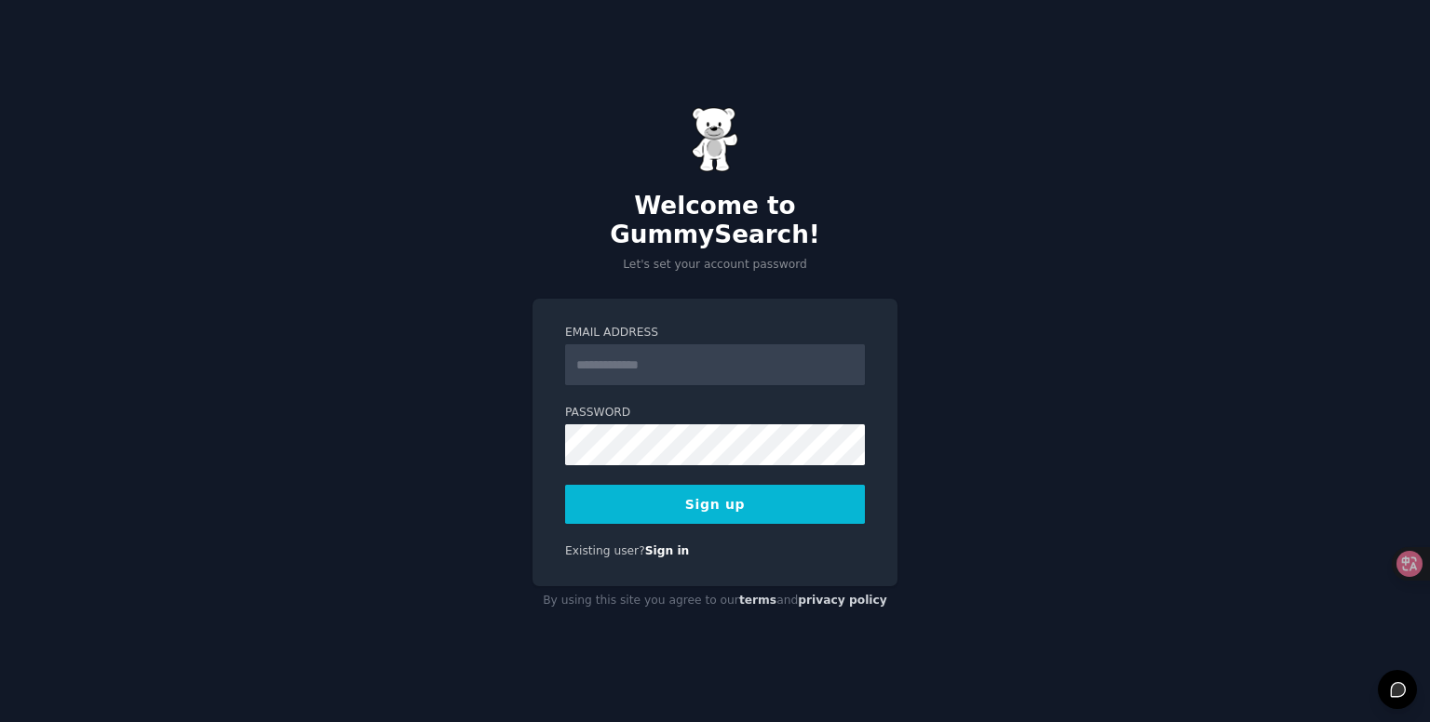  What do you see at coordinates (715, 413) in the screenshot?
I see `label: Password` at bounding box center [715, 413].